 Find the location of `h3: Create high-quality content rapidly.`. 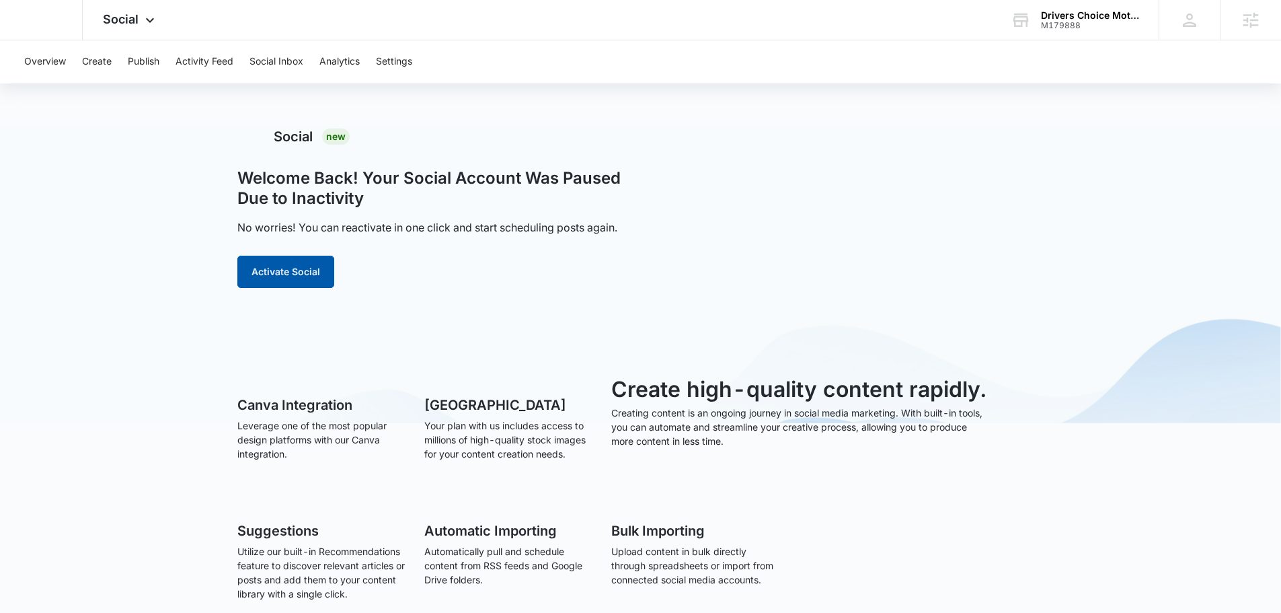

h3: Create high-quality content rapidly. is located at coordinates (800, 422).